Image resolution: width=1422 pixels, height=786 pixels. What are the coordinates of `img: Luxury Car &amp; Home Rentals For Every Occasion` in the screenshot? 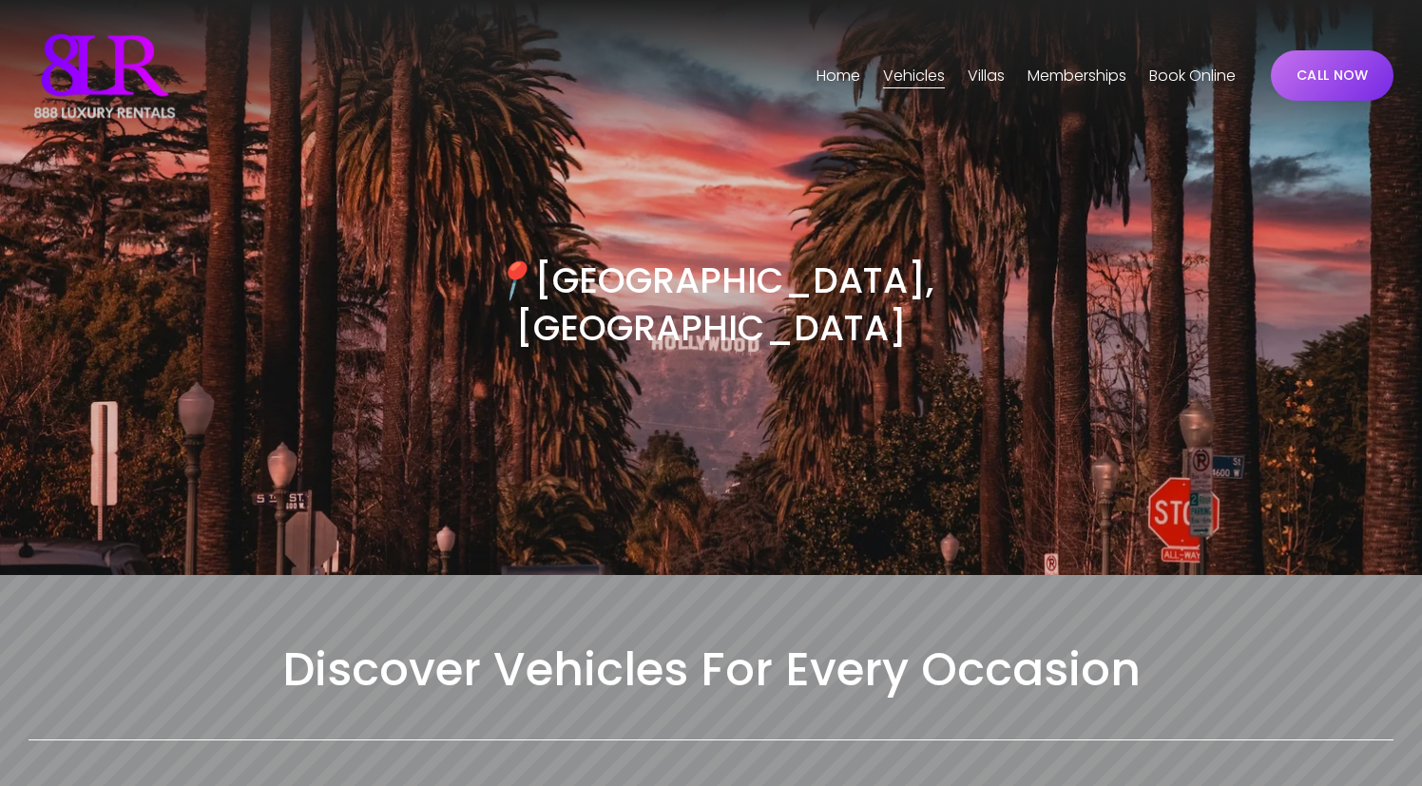 It's located at (105, 76).